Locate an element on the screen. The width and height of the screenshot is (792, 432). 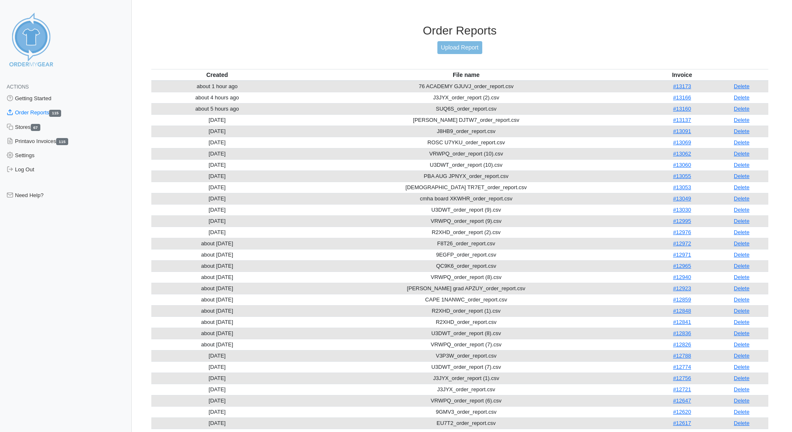
a: #13030 is located at coordinates (682, 210).